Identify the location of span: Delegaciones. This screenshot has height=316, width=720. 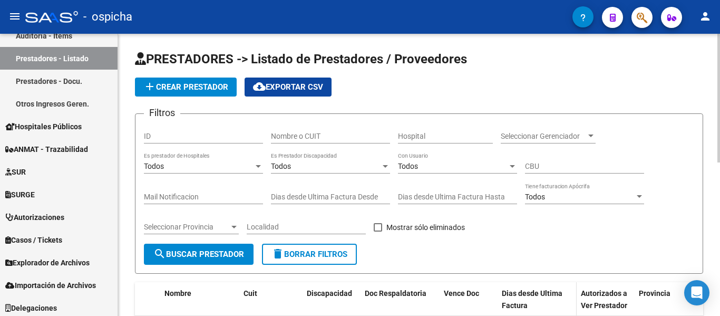
(31, 308).